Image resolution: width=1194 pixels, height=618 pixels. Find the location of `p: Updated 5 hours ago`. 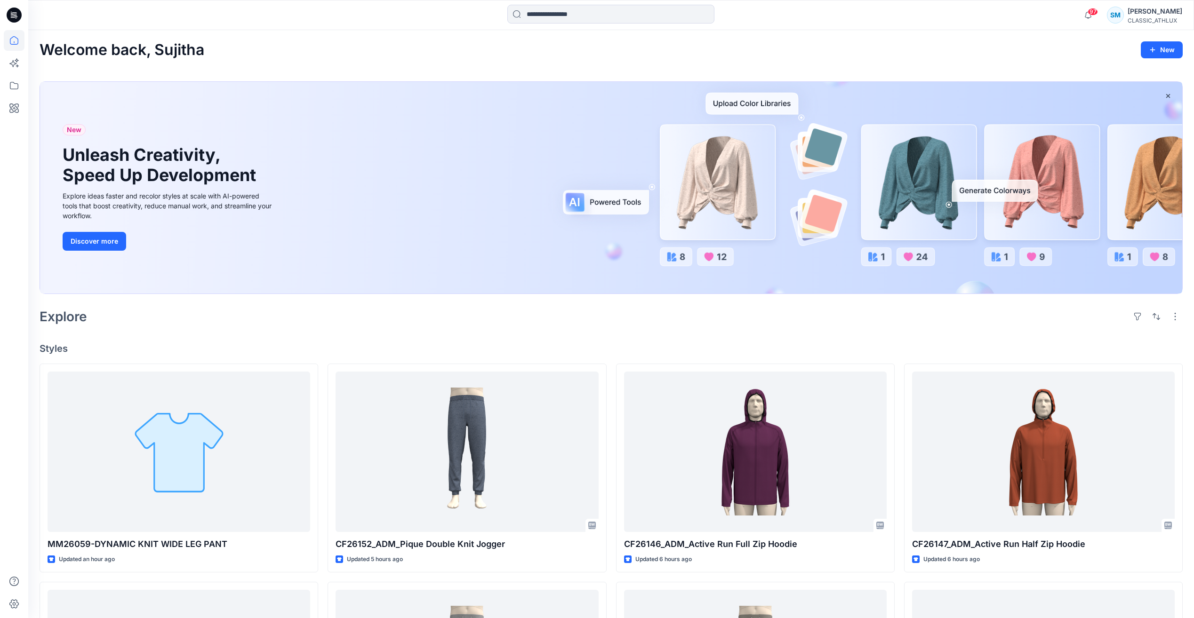

p: Updated 5 hours ago is located at coordinates (375, 559).